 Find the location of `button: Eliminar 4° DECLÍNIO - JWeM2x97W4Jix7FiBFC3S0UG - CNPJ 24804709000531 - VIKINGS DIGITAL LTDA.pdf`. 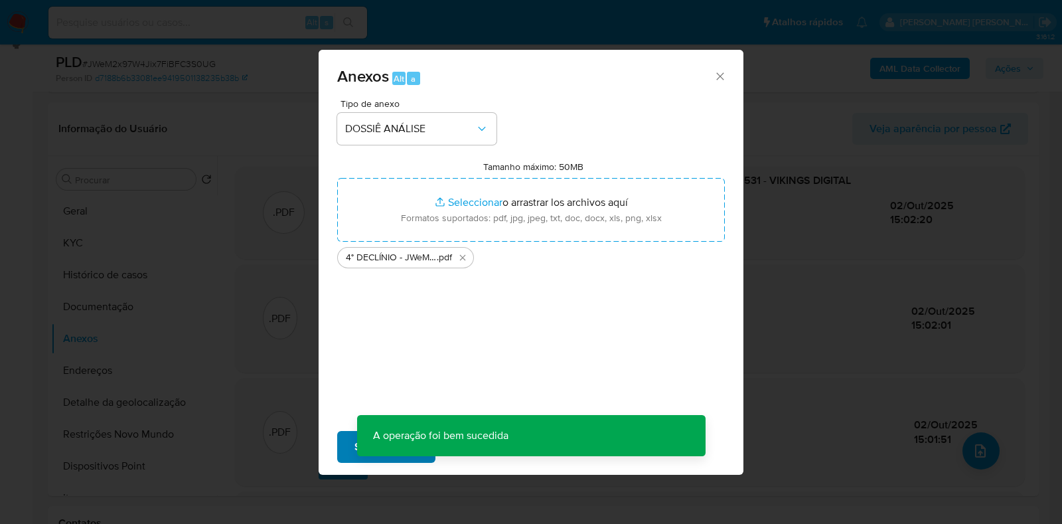

button: Eliminar 4° DECLÍNIO - JWeM2x97W4Jix7FiBFC3S0UG - CNPJ 24804709000531 - VIKINGS DIGITAL LTDA.pdf is located at coordinates (463, 257).